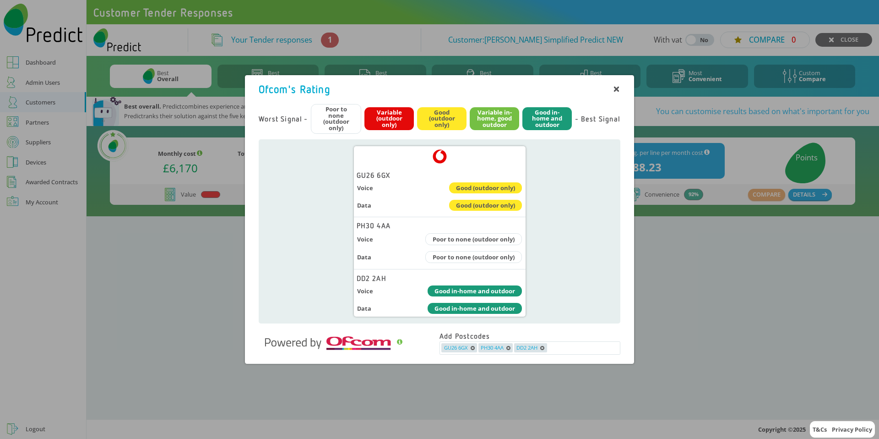 This screenshot has height=439, width=879. I want to click on div: GU26 6GX, so click(440, 174).